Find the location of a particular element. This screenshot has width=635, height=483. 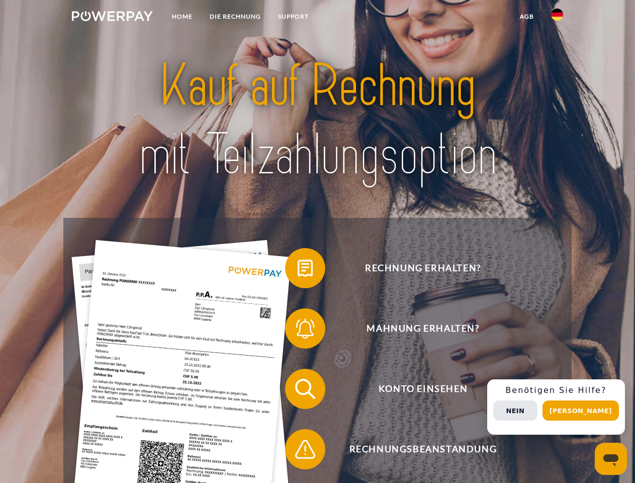

img: title-powerpay_de.svg is located at coordinates (317, 120).